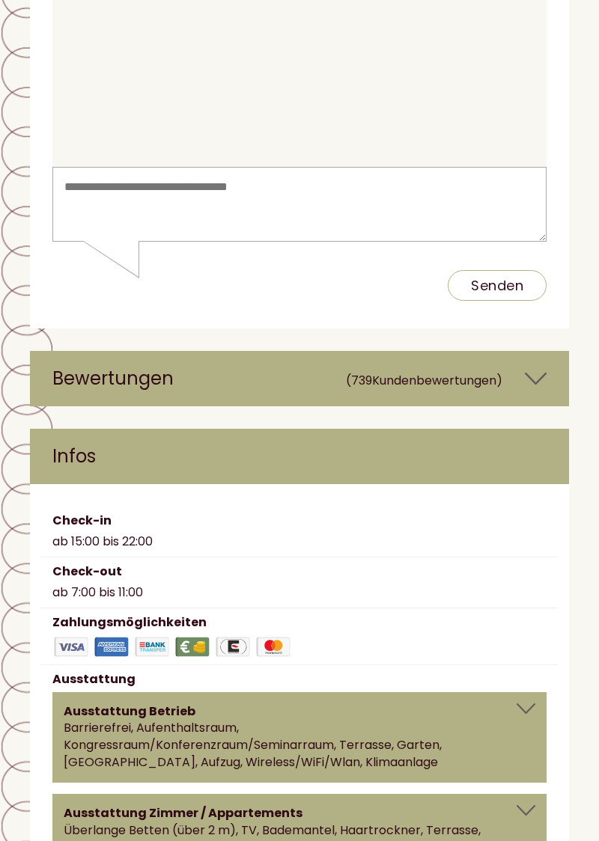 Image resolution: width=599 pixels, height=841 pixels. What do you see at coordinates (299, 456) in the screenshot?
I see `div: Infos` at bounding box center [299, 456].